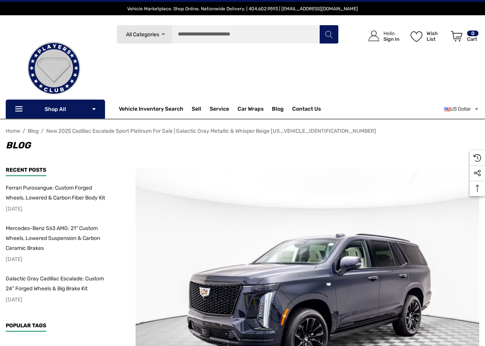 The width and height of the screenshot is (485, 346). What do you see at coordinates (427, 36) in the screenshot?
I see `a: Wish List Wish List` at bounding box center [427, 36].